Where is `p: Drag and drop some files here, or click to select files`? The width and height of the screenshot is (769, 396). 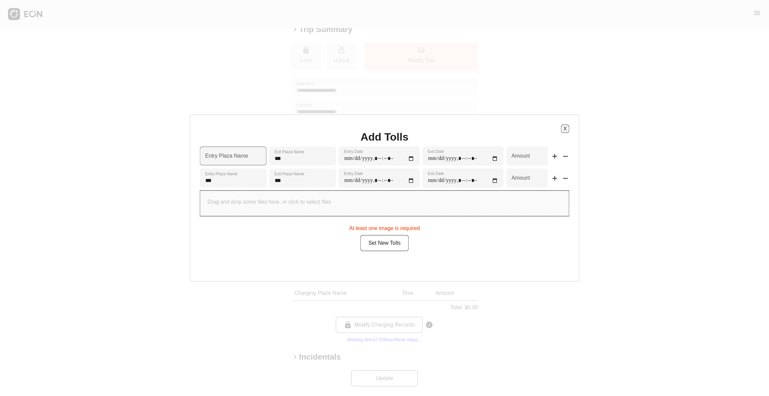
p: Drag and drop some files here, or click to select files is located at coordinates (269, 202).